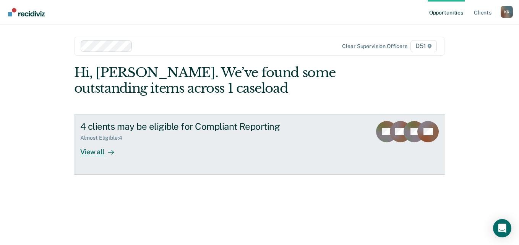 This screenshot has height=245, width=519. What do you see at coordinates (214, 126) in the screenshot?
I see `div: 4 clients may be eligible for Compliant Reporting` at bounding box center [214, 126].